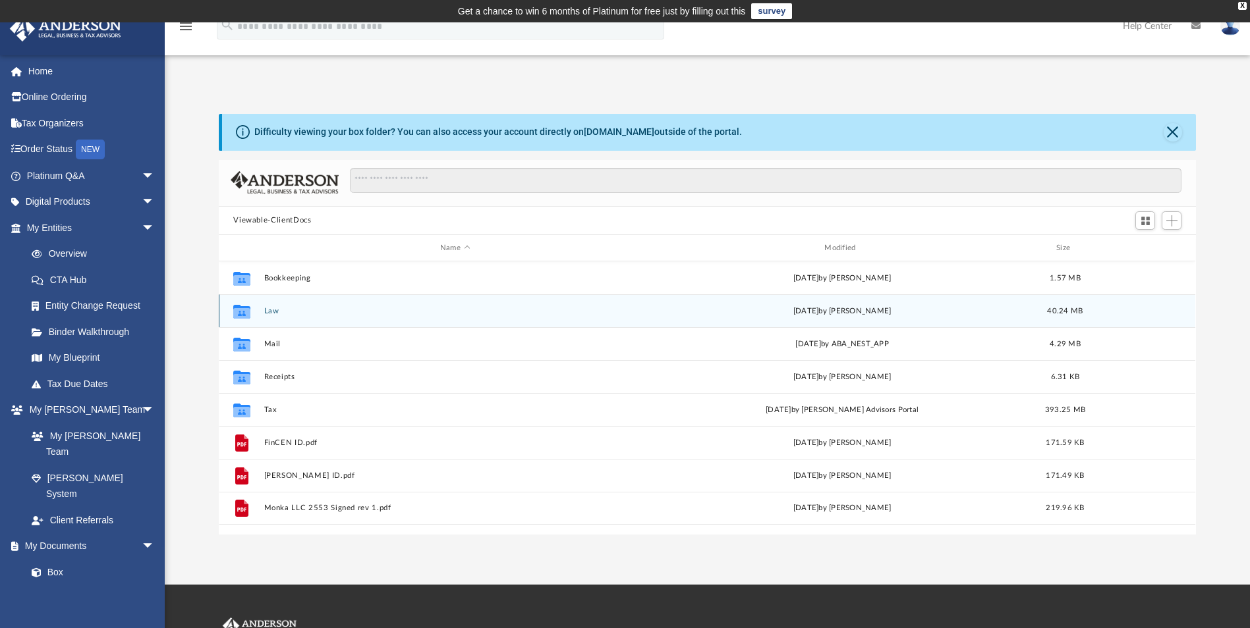  Describe the element at coordinates (96, 306) in the screenshot. I see `a: Entity Change Request` at that location.